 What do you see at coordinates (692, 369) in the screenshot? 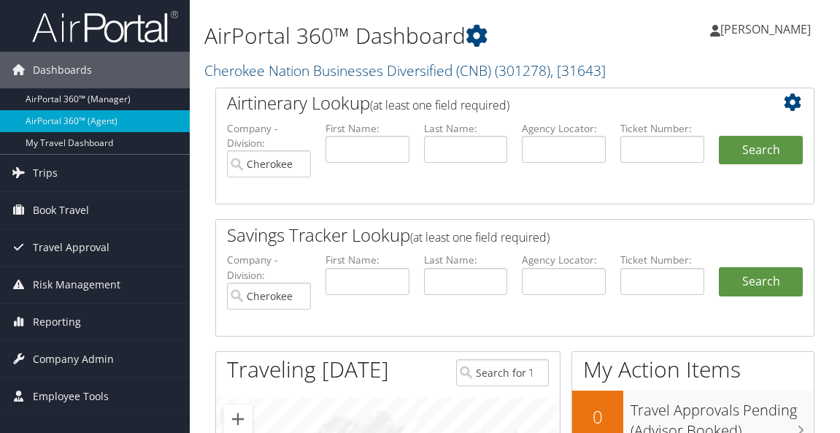
I see `h1: My Action Items` at bounding box center [692, 369].